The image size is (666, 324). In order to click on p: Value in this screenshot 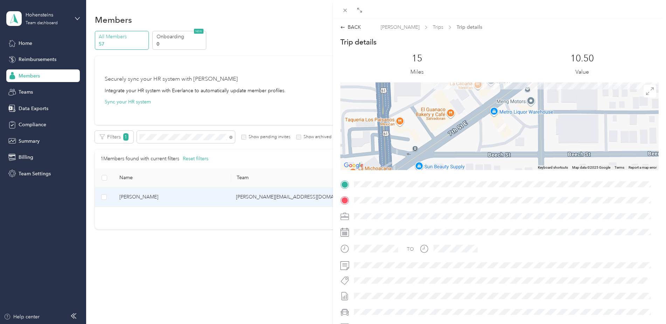, I will do `click(582, 72)`.